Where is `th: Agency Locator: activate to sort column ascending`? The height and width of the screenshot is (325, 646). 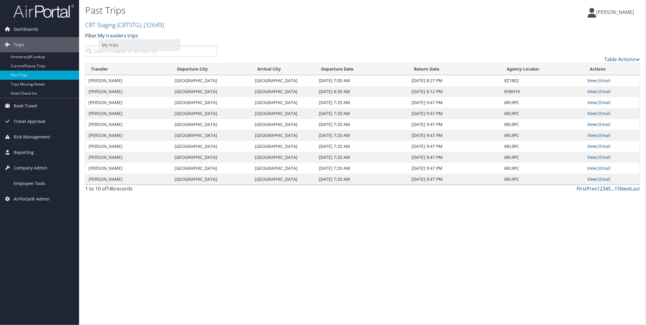
th: Agency Locator: activate to sort column ascending is located at coordinates (542, 69).